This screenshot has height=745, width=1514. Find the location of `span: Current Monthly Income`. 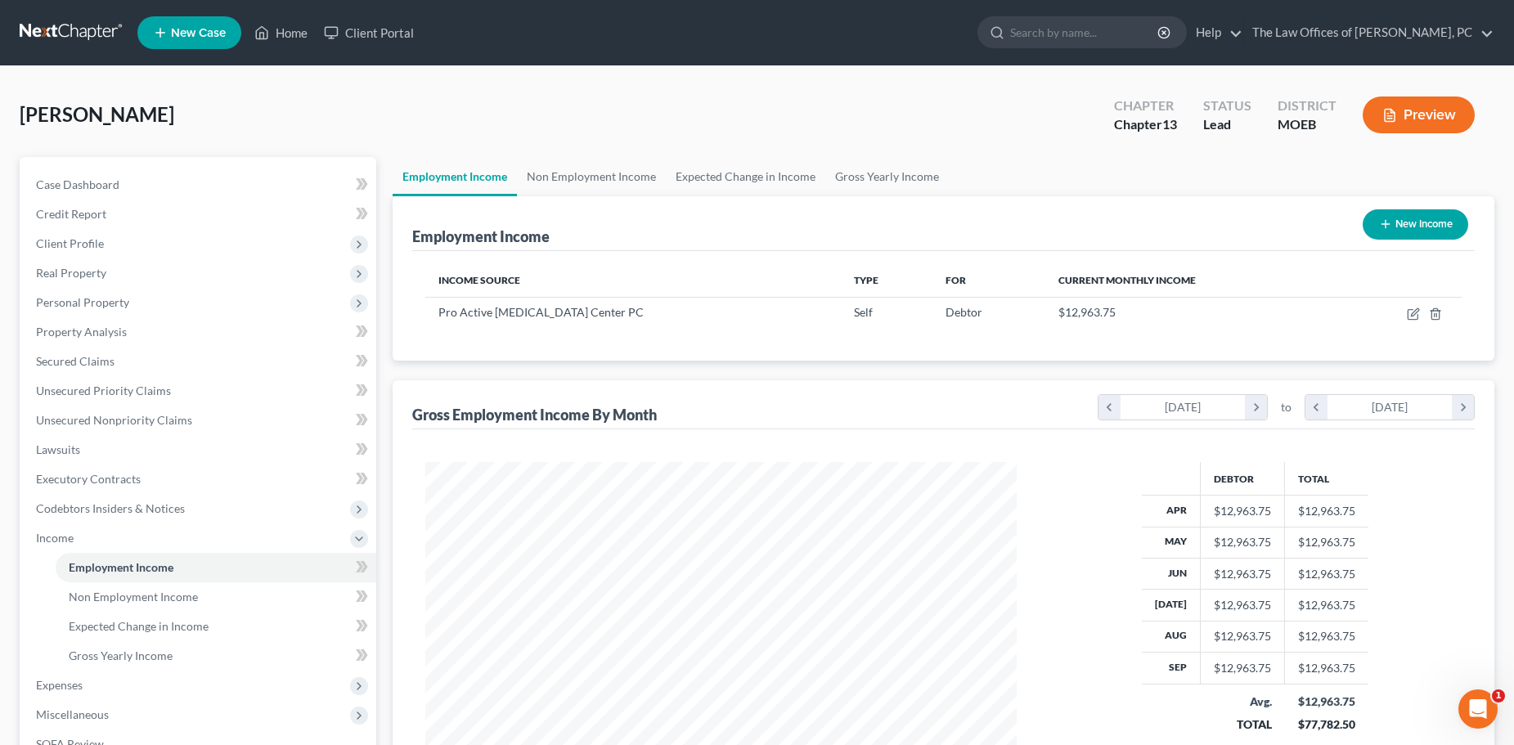

span: Current Monthly Income is located at coordinates (1127, 280).